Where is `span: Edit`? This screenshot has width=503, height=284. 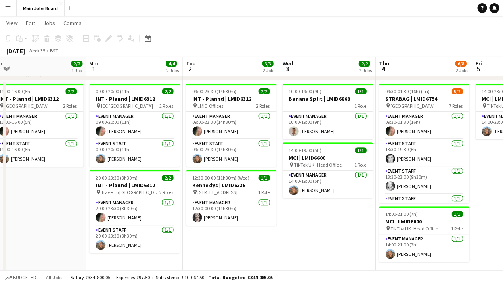
span: Edit is located at coordinates (30, 23).